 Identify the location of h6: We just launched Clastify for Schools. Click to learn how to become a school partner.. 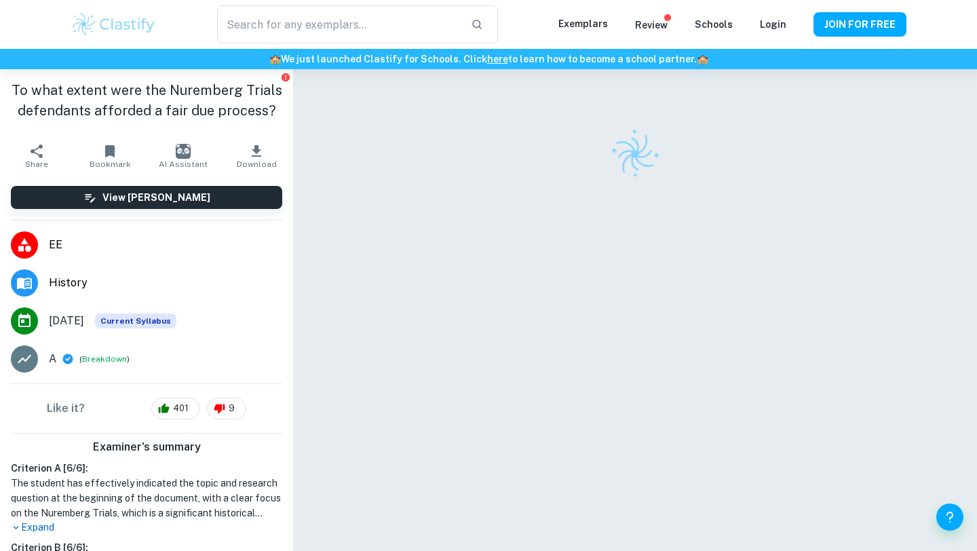
(489, 59).